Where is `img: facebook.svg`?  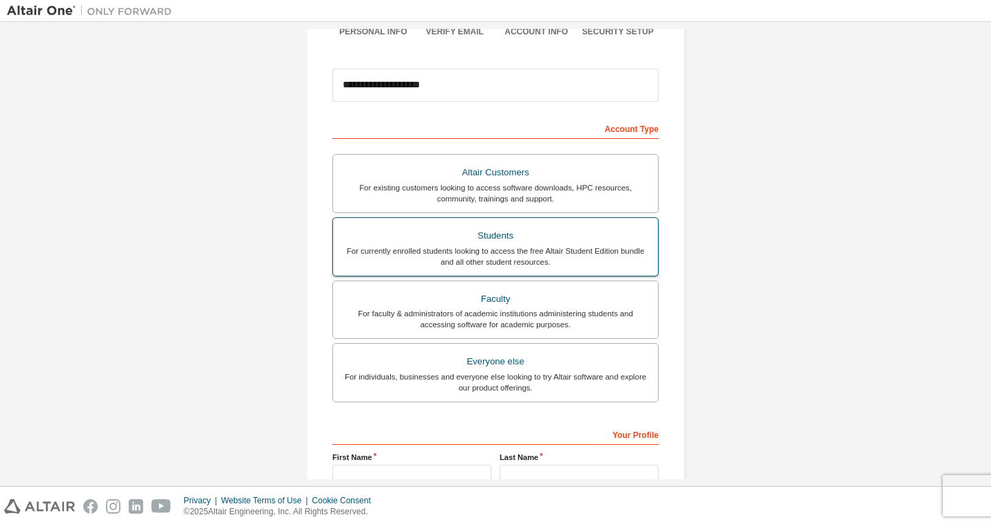 img: facebook.svg is located at coordinates (90, 507).